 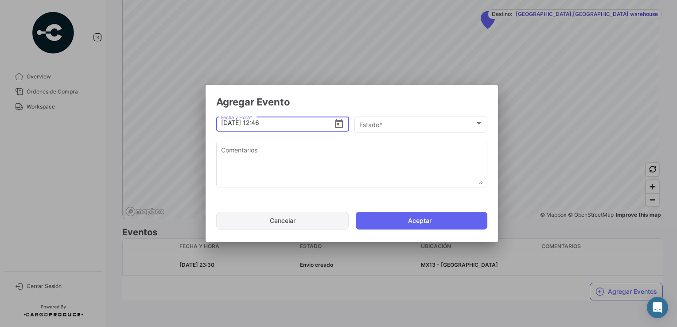 I want to click on span: Estado *, so click(x=417, y=125).